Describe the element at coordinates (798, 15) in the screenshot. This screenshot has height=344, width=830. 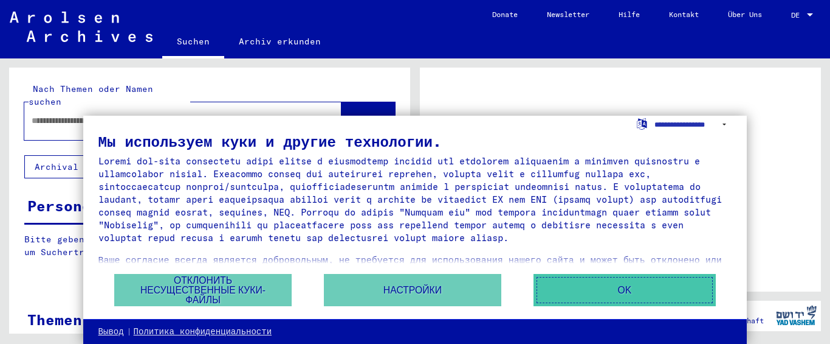
I see `span: DE` at that location.